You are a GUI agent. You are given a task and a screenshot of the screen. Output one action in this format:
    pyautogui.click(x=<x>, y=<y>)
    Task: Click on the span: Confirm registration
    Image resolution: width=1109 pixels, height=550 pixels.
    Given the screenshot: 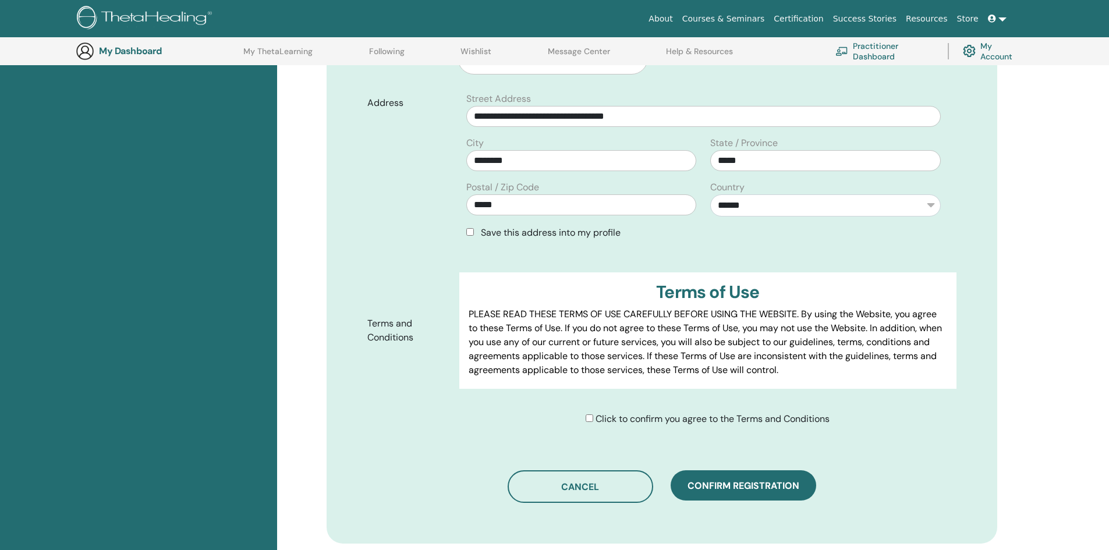 What is the action you would take?
    pyautogui.click(x=743, y=485)
    